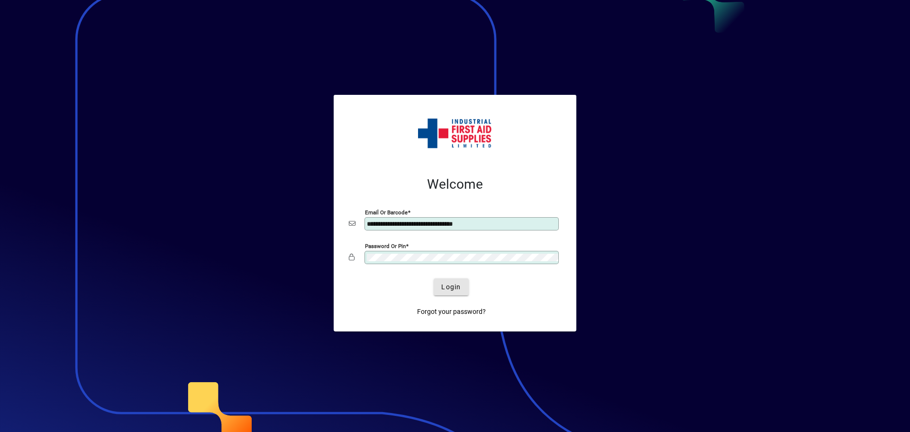 Image resolution: width=910 pixels, height=432 pixels. I want to click on button: Login, so click(451, 287).